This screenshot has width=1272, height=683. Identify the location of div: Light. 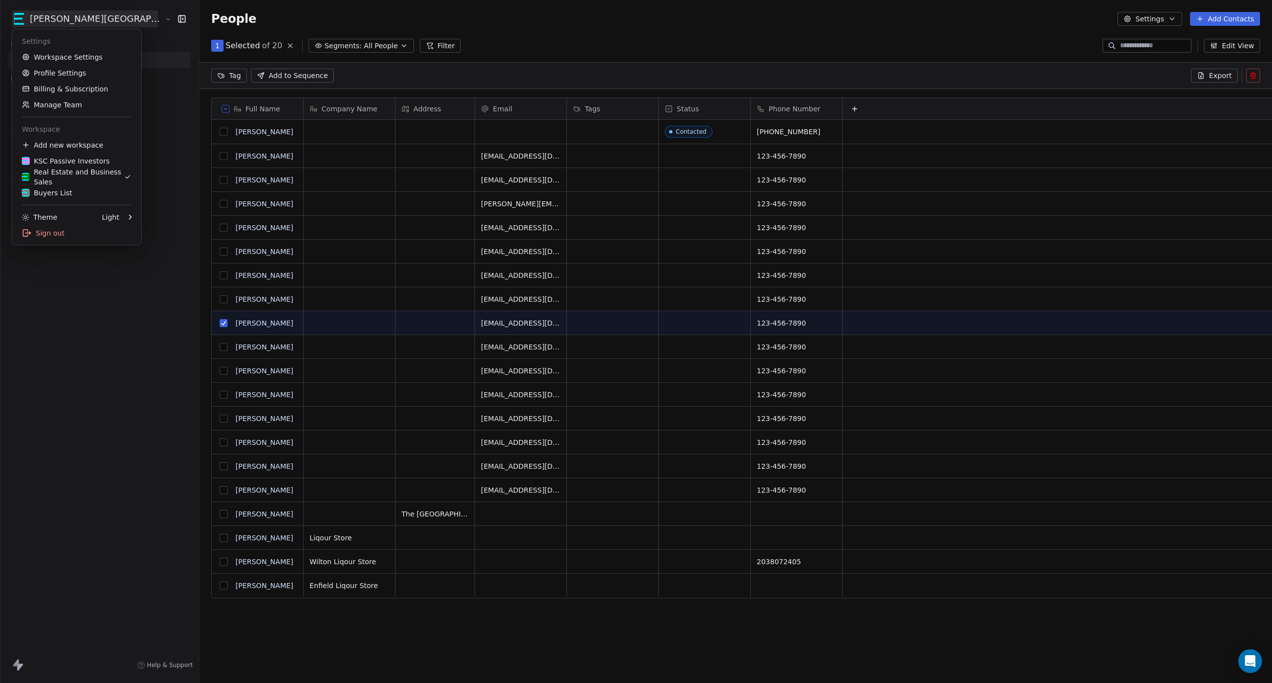
(110, 217).